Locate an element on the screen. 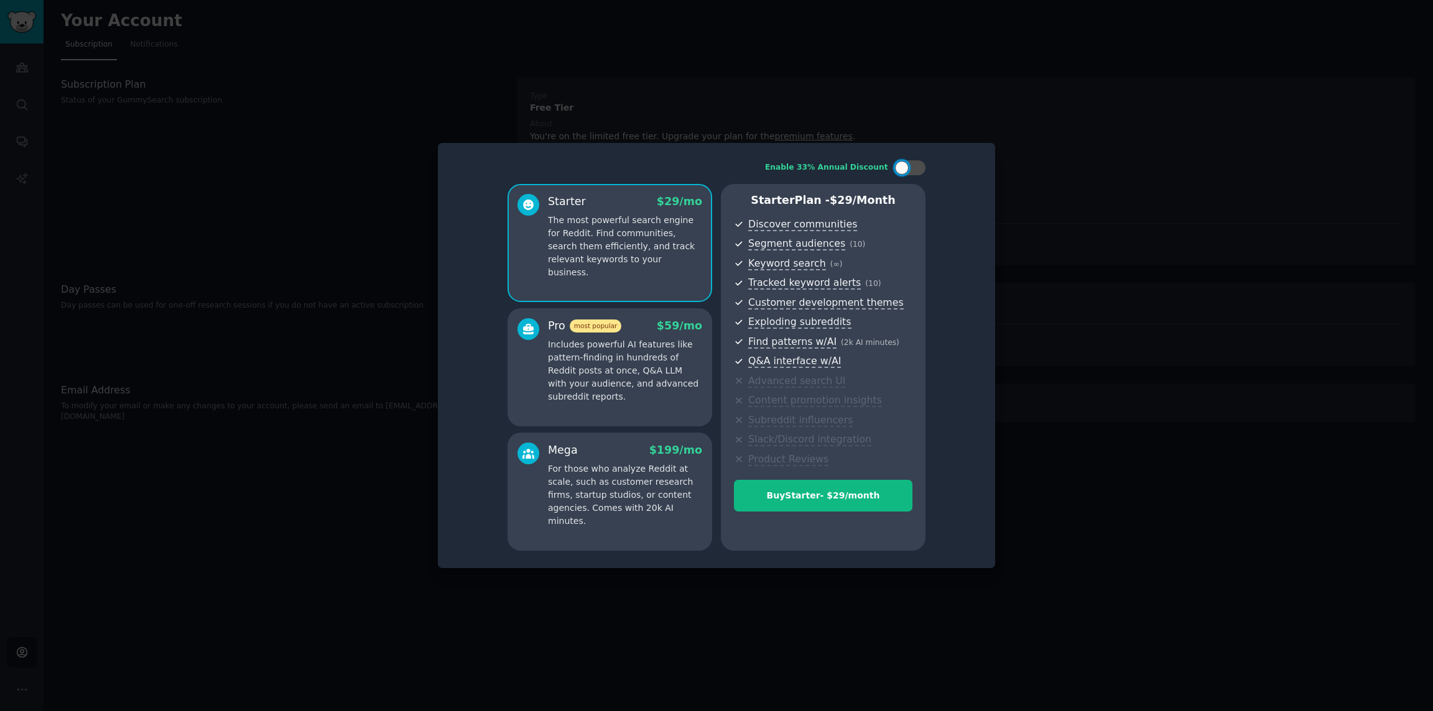 This screenshot has width=1433, height=711. span: $ 59 /mo is located at coordinates (679, 326).